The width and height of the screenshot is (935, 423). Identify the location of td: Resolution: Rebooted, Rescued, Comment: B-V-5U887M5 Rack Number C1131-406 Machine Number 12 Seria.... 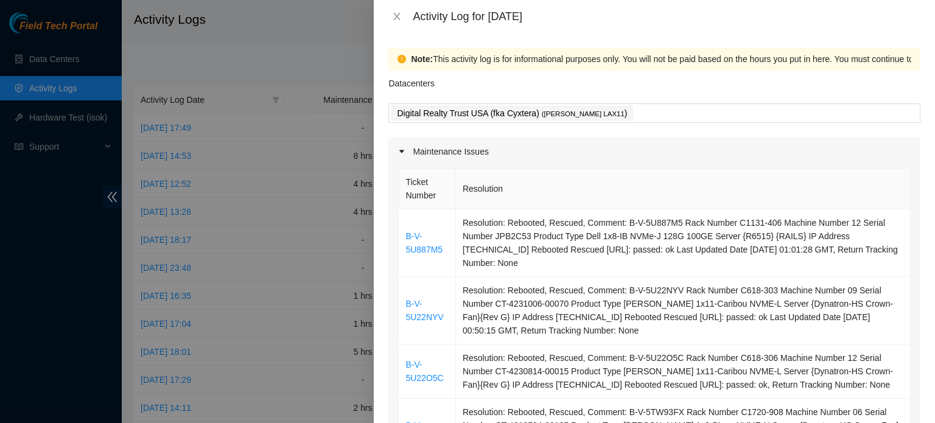
(683, 243).